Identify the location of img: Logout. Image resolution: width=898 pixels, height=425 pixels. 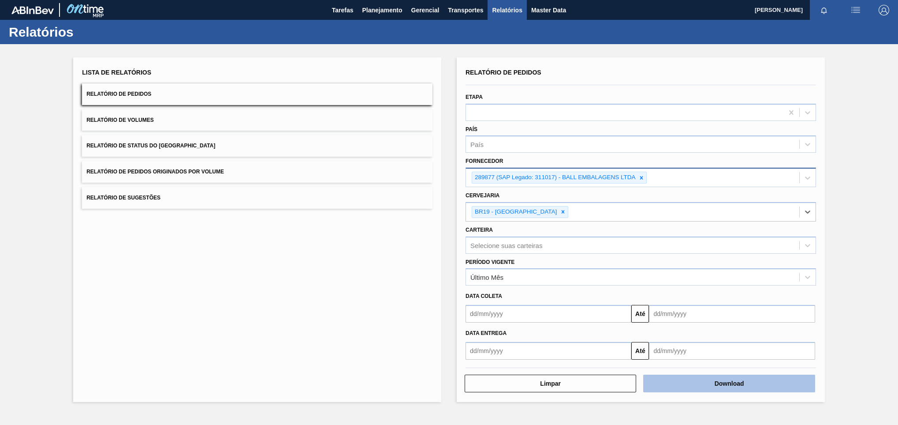
(884, 10).